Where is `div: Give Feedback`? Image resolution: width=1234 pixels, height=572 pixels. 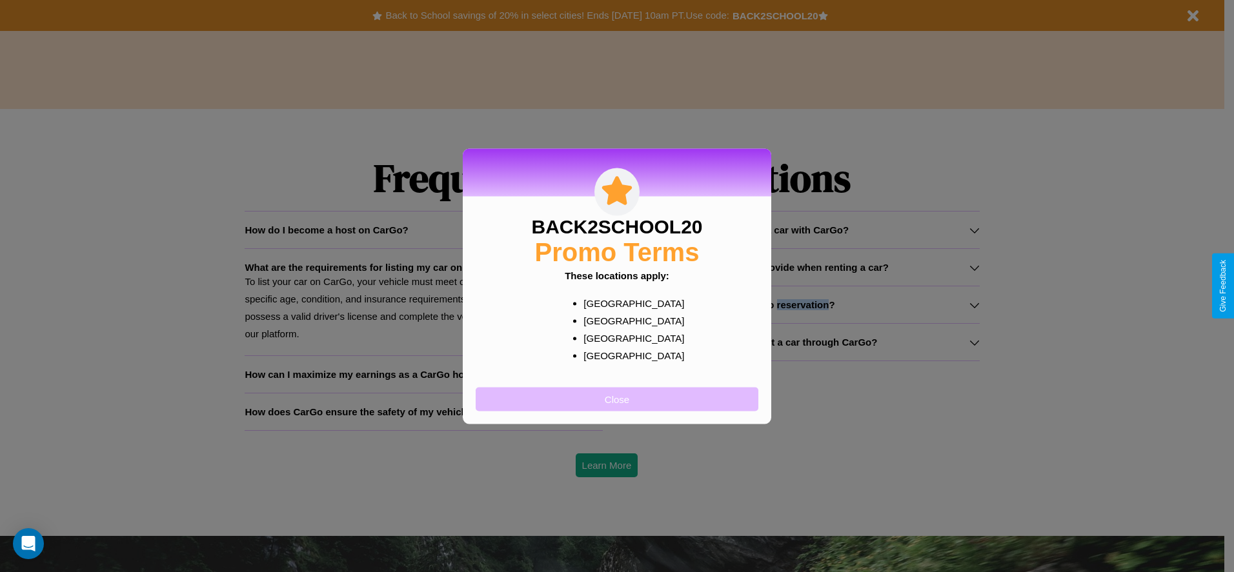
div: Give Feedback is located at coordinates (1223, 286).